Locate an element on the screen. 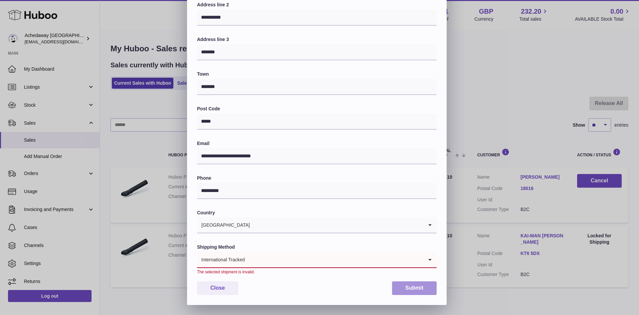 Image resolution: width=639 pixels, height=315 pixels. label: Post Code is located at coordinates (317, 109).